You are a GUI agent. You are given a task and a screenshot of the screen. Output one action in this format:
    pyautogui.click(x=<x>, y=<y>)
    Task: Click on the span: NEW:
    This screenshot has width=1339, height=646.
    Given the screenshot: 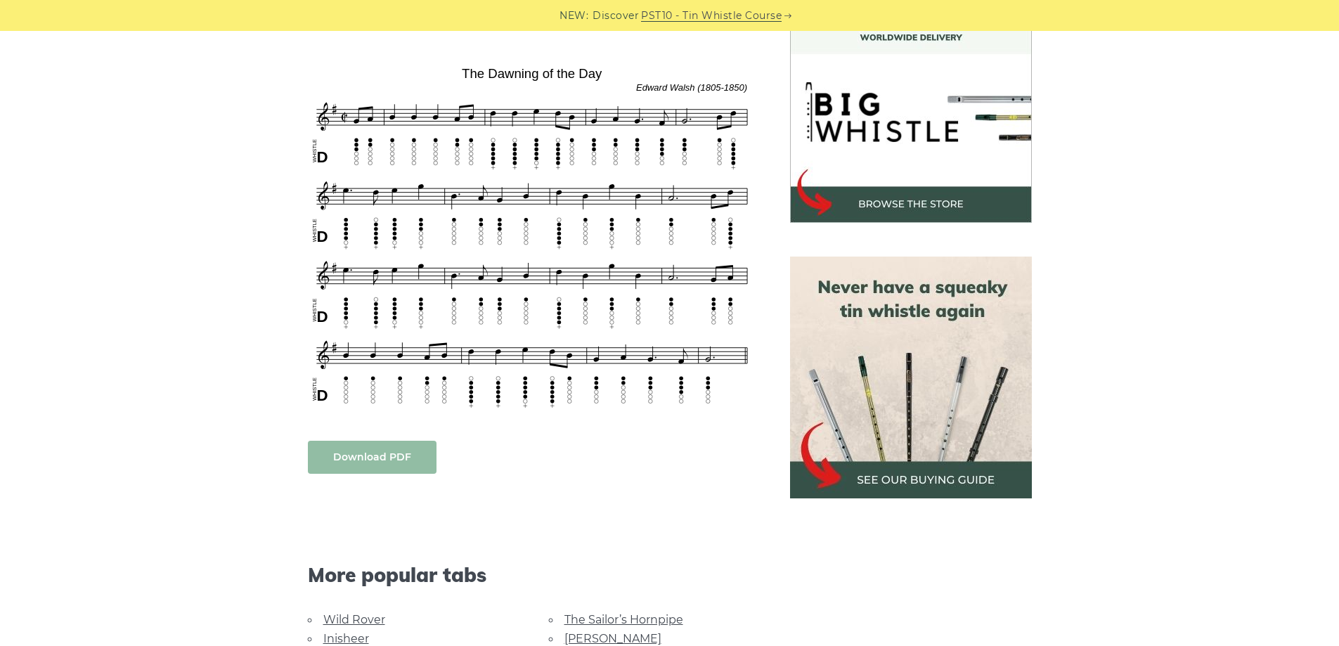 What is the action you would take?
    pyautogui.click(x=573, y=15)
    